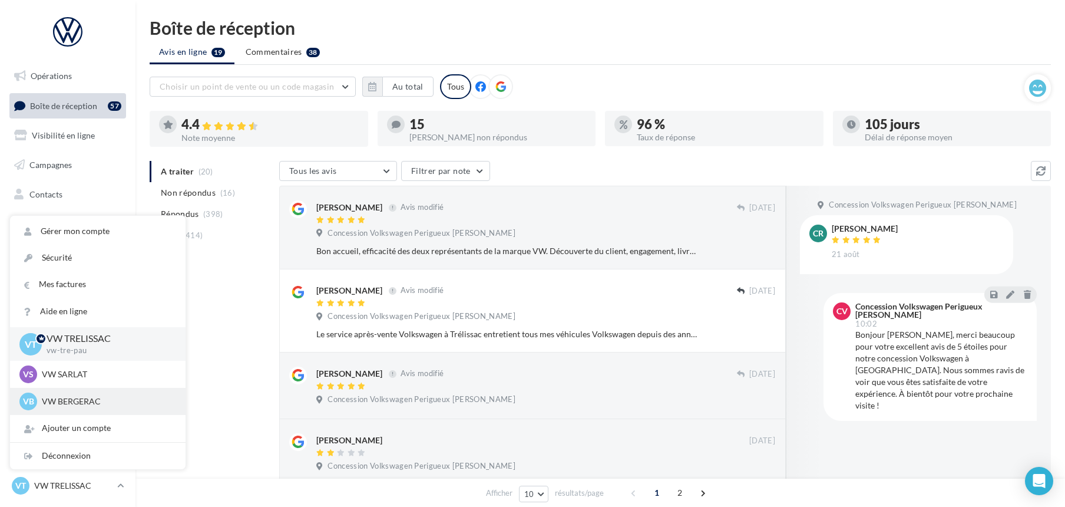 Image resolution: width=1065 pixels, height=507 pixels. I want to click on span: Choisir un point de vente ou un code magasin, so click(247, 86).